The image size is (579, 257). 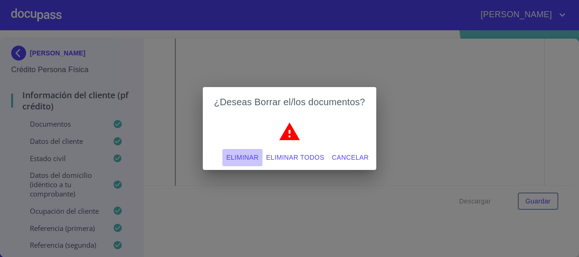 I want to click on button: Eliminar todos, so click(x=295, y=158).